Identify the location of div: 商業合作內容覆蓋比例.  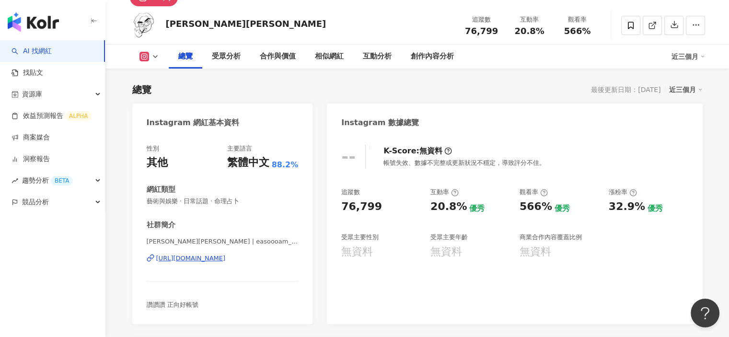
(550, 237).